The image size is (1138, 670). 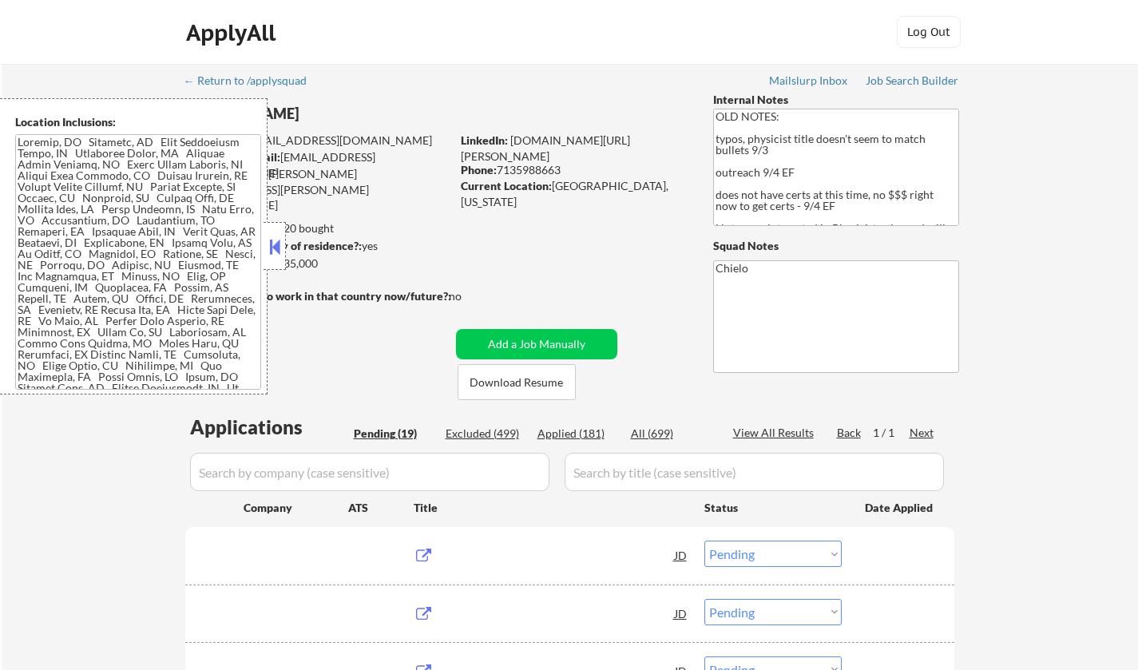 I want to click on div: no, so click(x=471, y=296).